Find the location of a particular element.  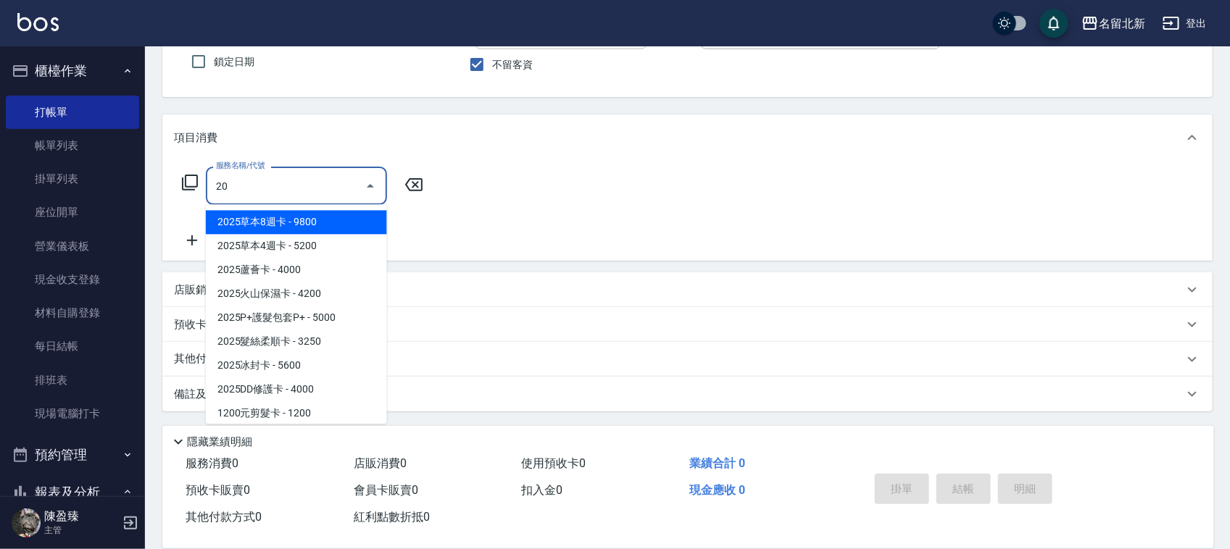

h5: 陳盈臻 is located at coordinates (81, 517).